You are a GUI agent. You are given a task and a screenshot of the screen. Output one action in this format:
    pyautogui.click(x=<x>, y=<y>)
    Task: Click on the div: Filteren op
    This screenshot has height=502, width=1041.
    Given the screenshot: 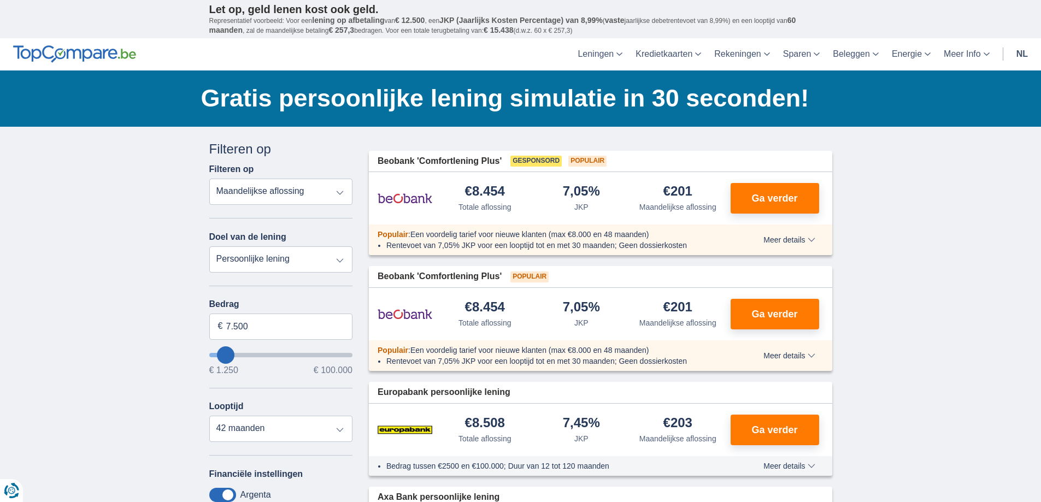 What is the action you would take?
    pyautogui.click(x=281, y=149)
    